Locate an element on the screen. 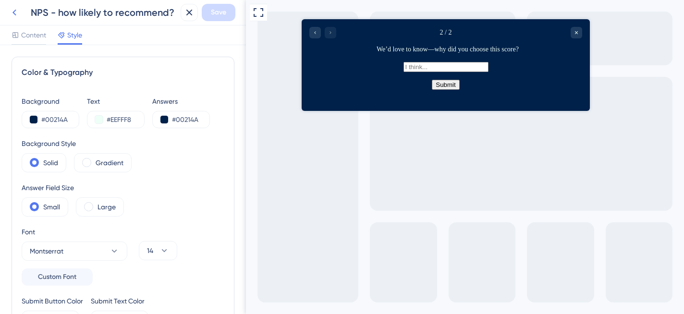  div: Answer Field Size is located at coordinates (73, 188).